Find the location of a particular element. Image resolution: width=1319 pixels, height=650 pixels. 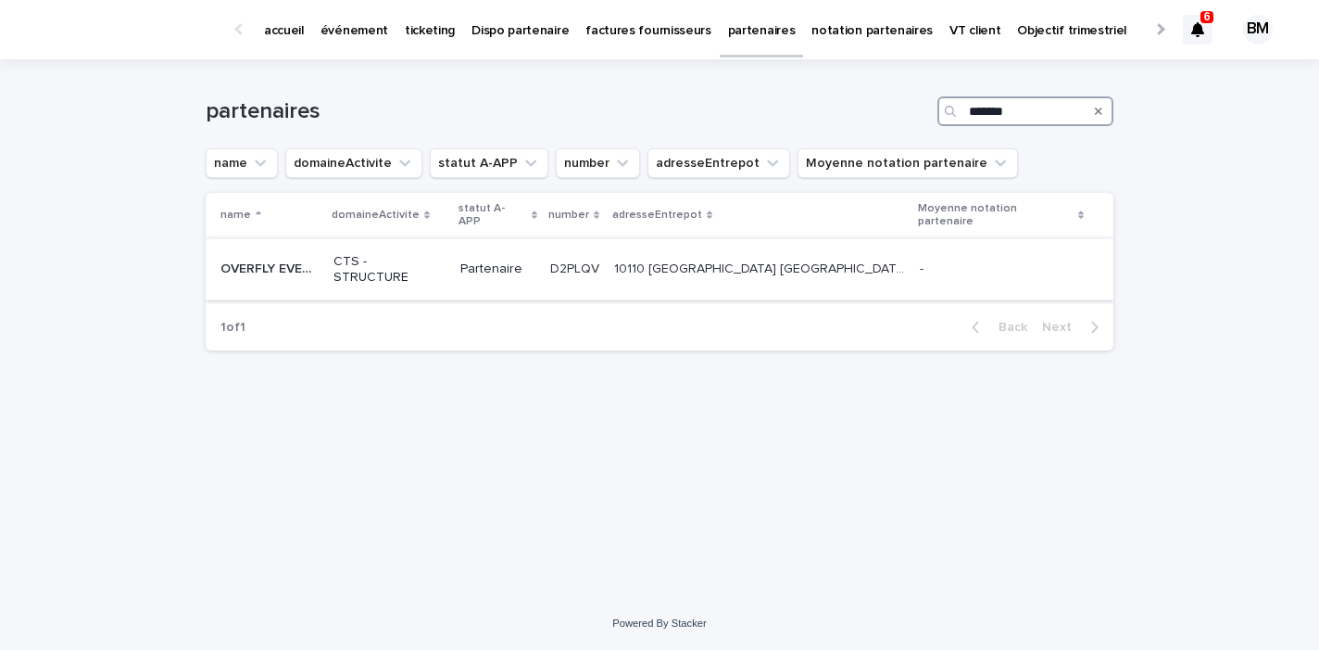

a: Powered By Stacker is located at coordinates (659, 623).